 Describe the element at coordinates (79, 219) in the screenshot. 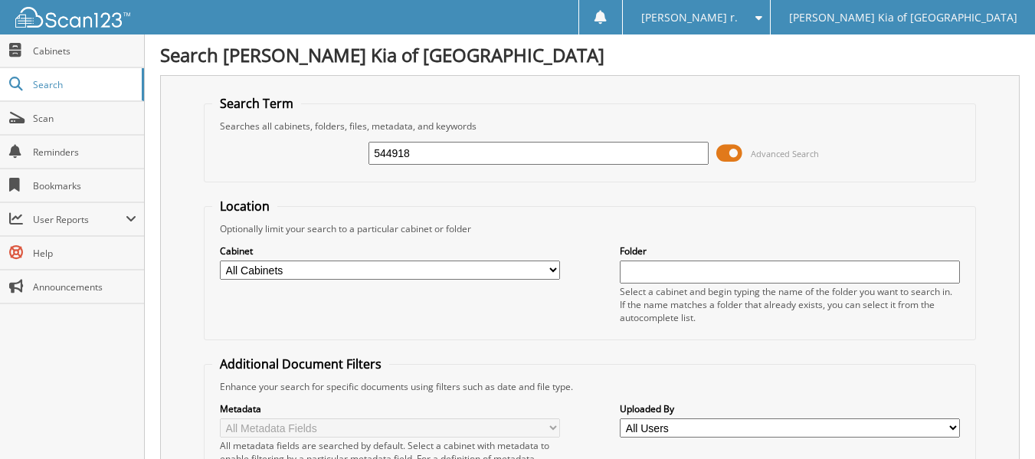

I see `span: User Reports` at that location.